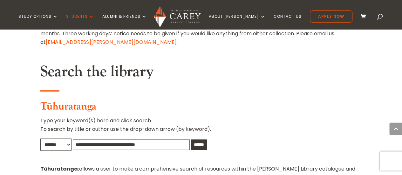 This screenshot has height=175, width=402. I want to click on h2: Search the library, so click(201, 73).